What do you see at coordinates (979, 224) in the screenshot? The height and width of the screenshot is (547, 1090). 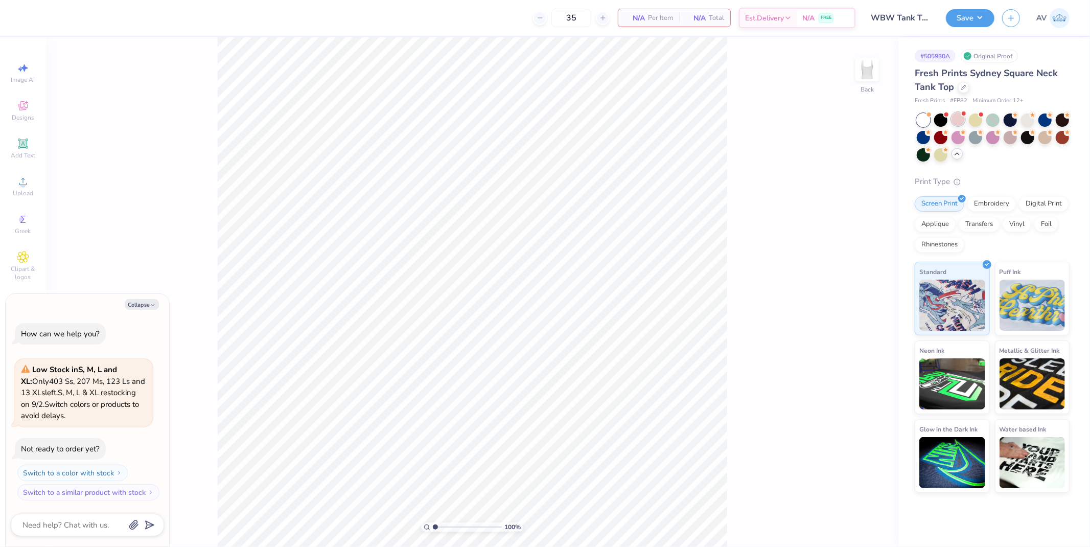 I see `div: Transfers` at bounding box center [979, 224].